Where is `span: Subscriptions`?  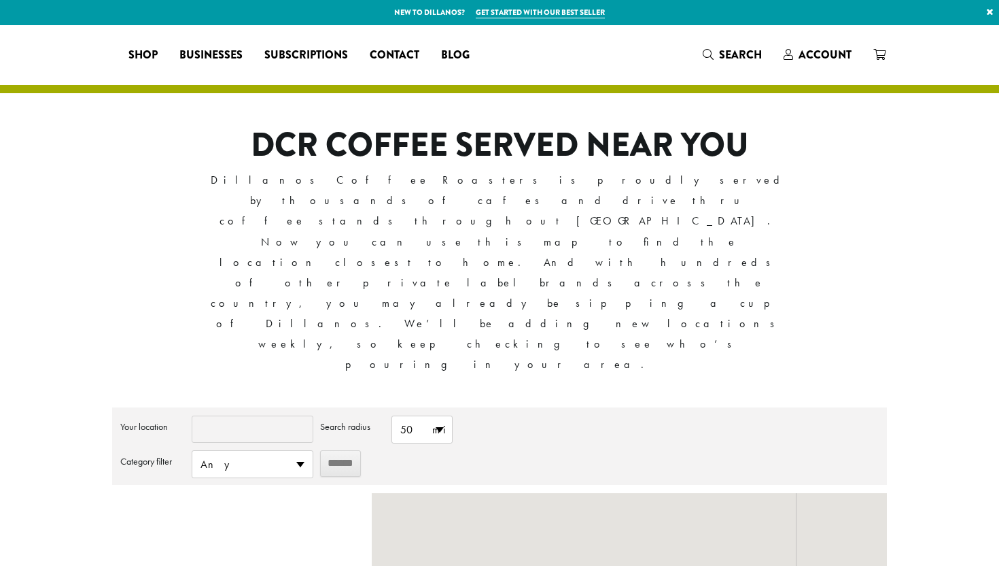 span: Subscriptions is located at coordinates (306, 55).